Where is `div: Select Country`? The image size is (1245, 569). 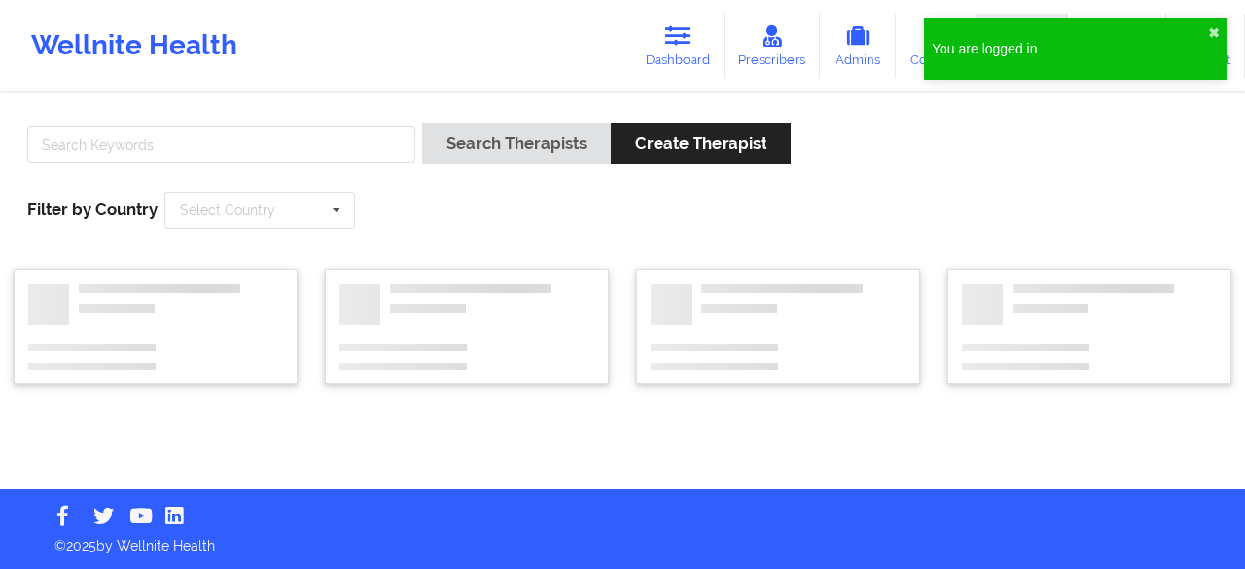 div: Select Country is located at coordinates (228, 210).